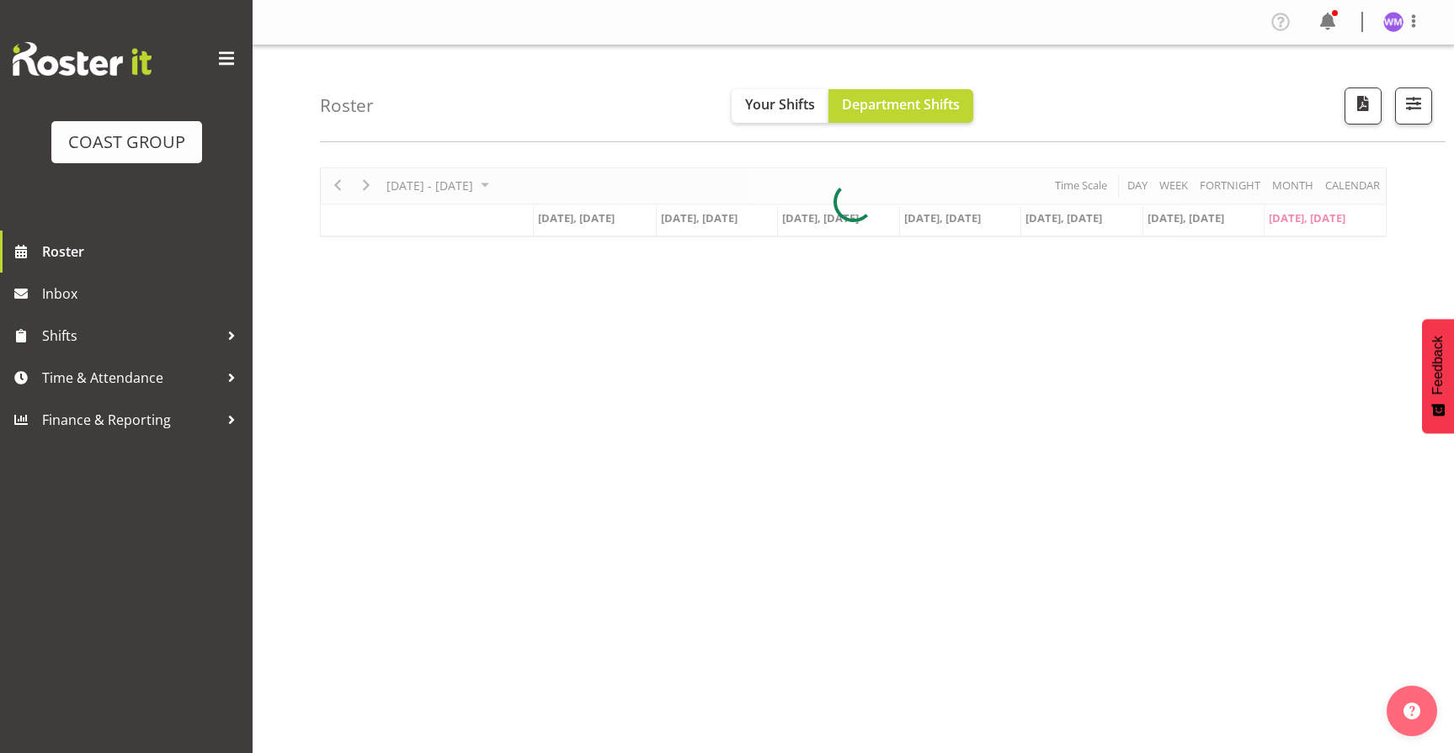  I want to click on img: wendy-moyes1131.jpg, so click(1393, 22).